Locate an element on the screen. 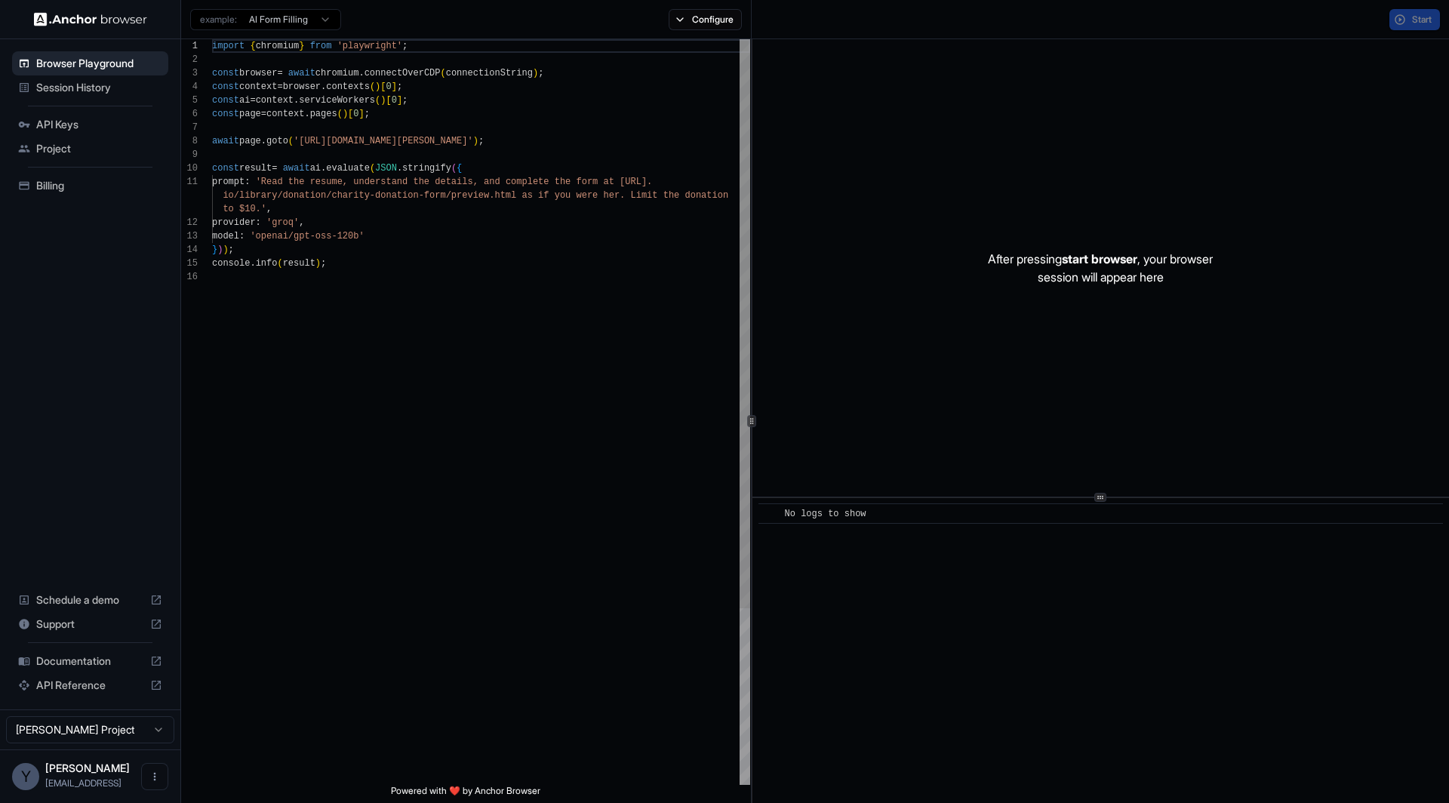 The width and height of the screenshot is (1449, 803). span: Yuma Heymans is located at coordinates (88, 767).